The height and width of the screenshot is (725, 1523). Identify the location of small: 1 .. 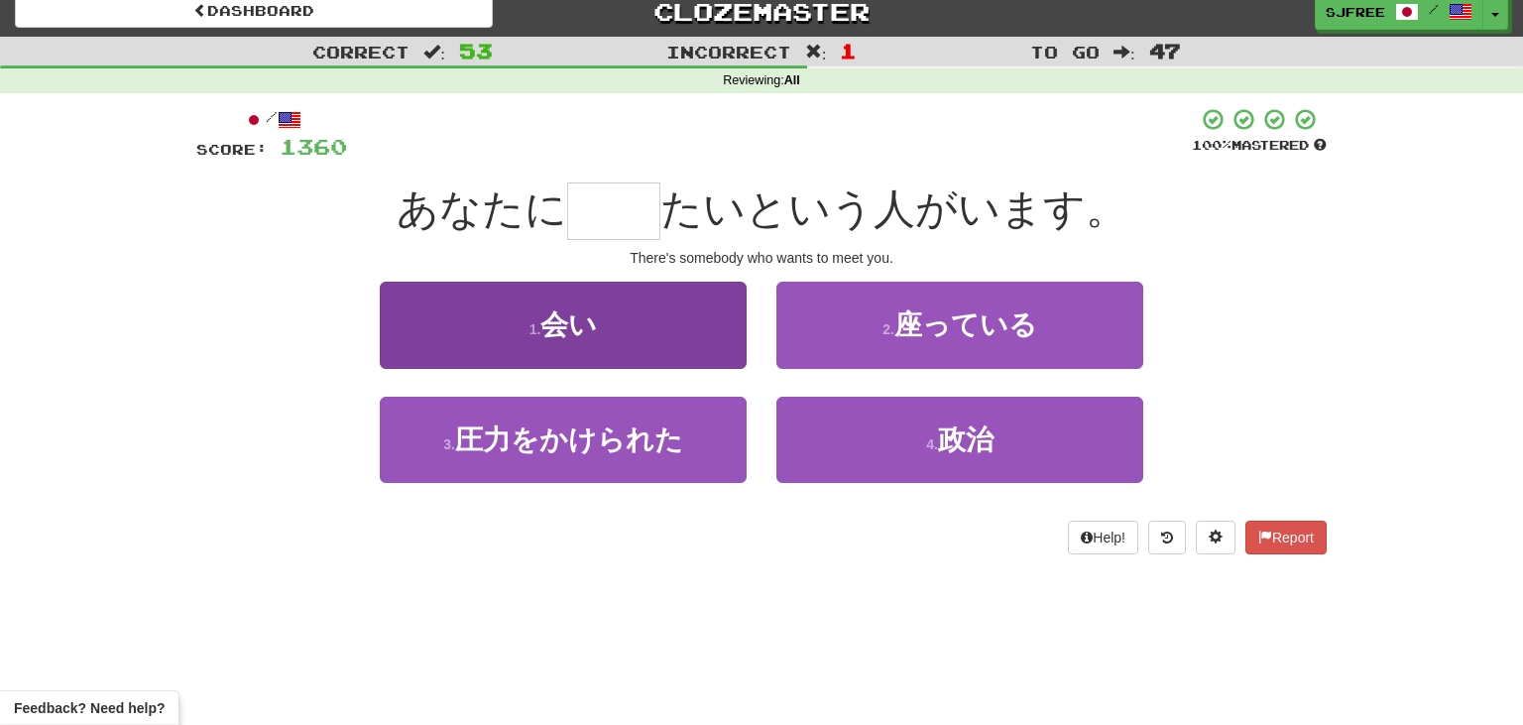
(536, 329).